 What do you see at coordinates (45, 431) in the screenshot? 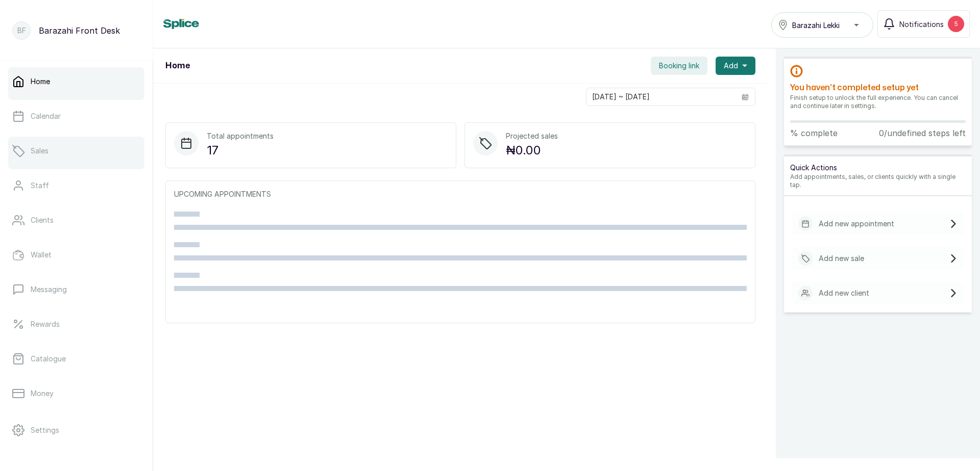
I see `p: Settings` at bounding box center [45, 431].